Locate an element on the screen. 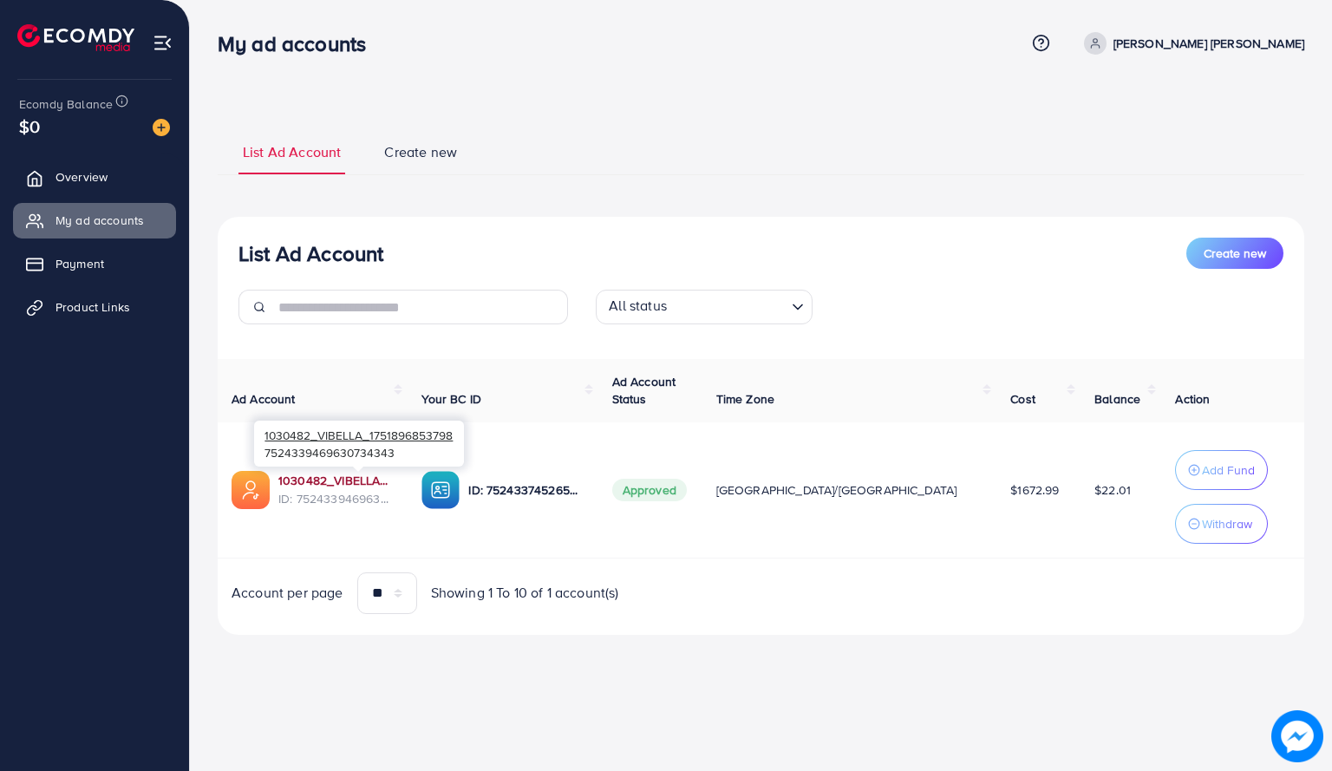  span: My ad accounts is located at coordinates (100, 220).